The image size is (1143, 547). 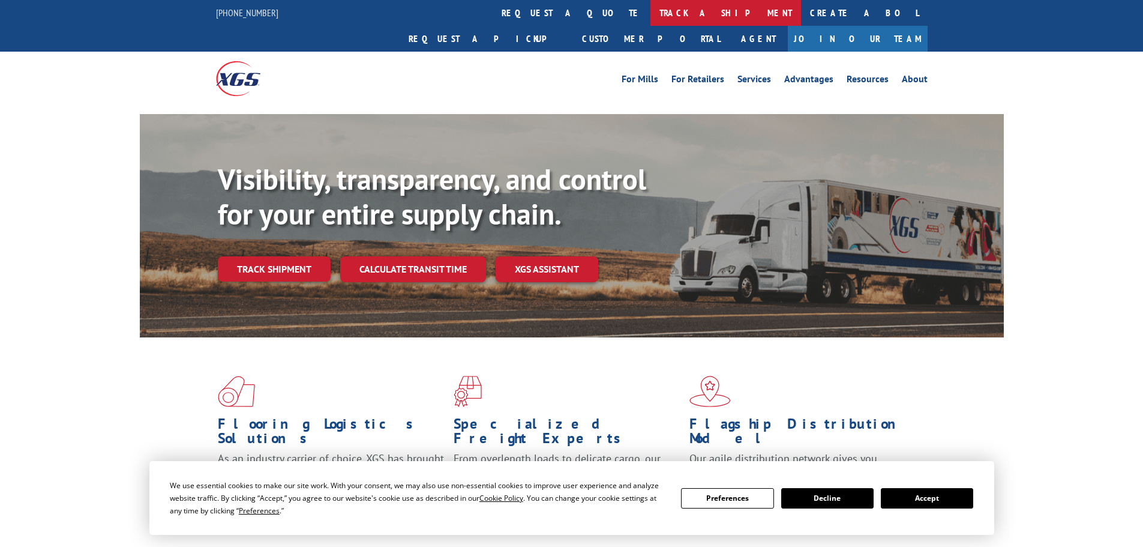 I want to click on a: Advantages, so click(x=809, y=81).